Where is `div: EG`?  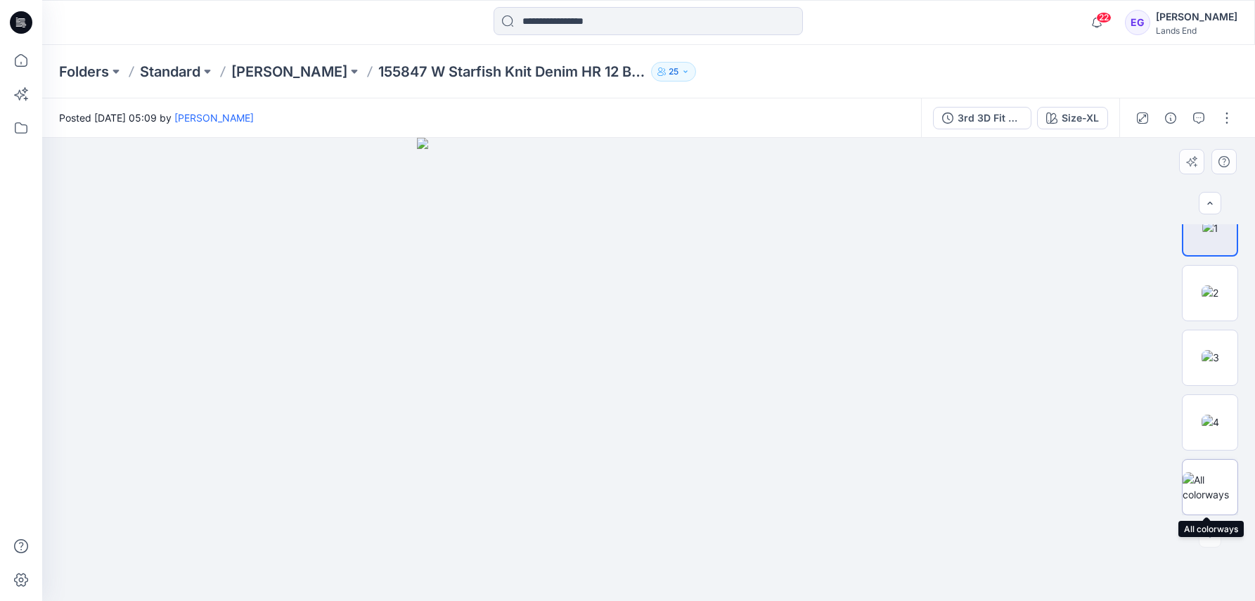 div: EG is located at coordinates (1138, 23).